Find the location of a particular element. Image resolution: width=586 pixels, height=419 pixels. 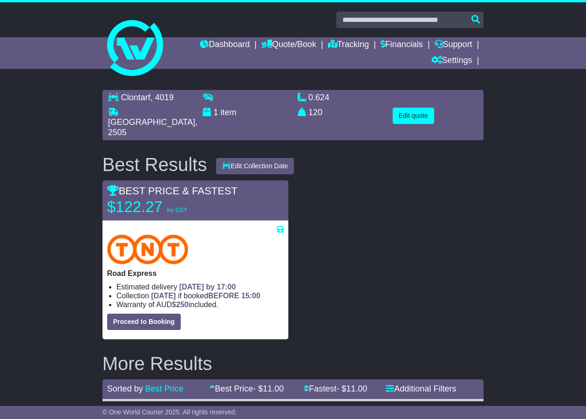

button: Edit Collection Date is located at coordinates (255, 166).